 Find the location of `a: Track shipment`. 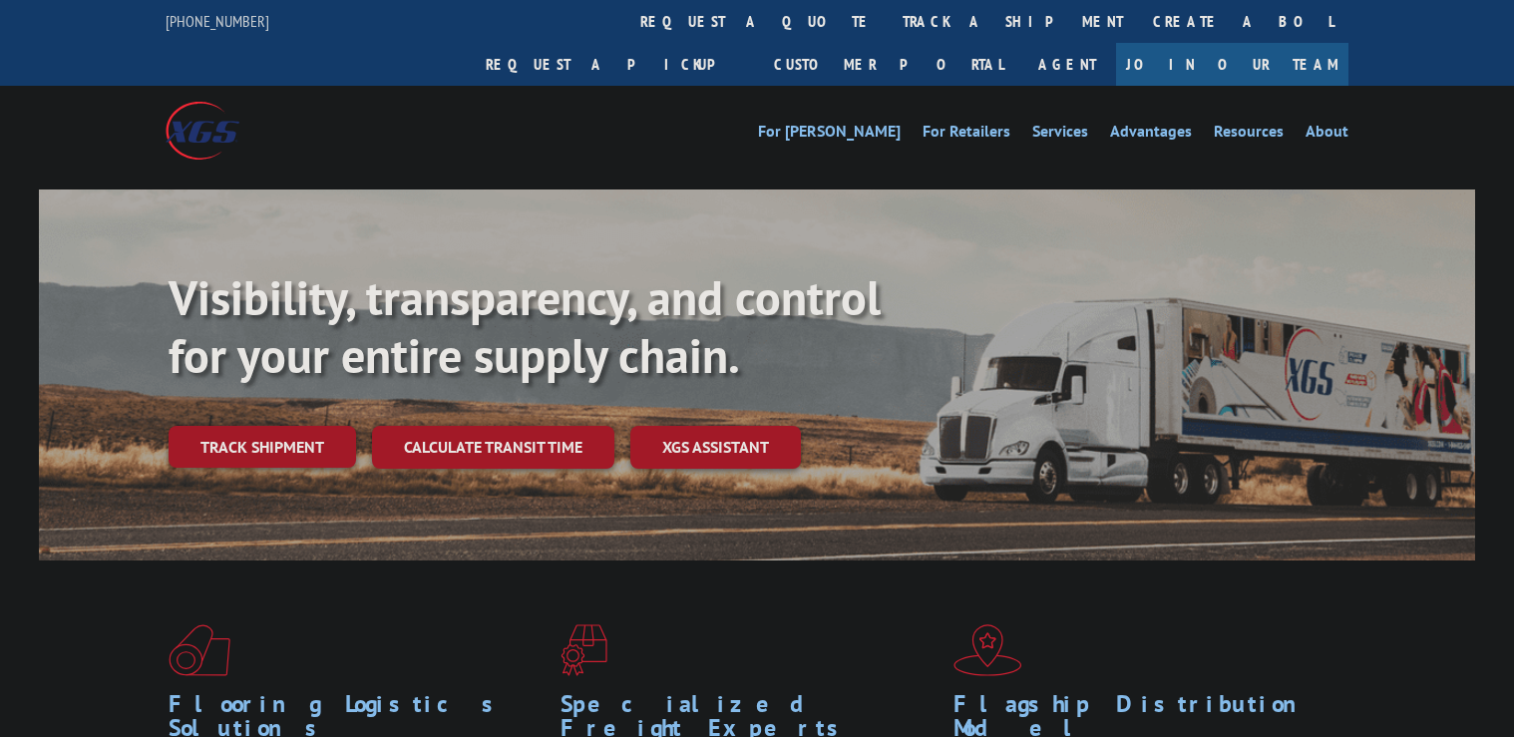

a: Track shipment is located at coordinates (262, 447).